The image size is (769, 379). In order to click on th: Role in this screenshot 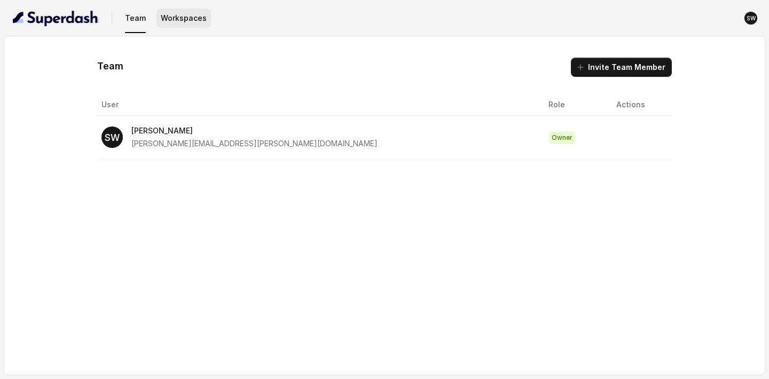, I will do `click(574, 105)`.